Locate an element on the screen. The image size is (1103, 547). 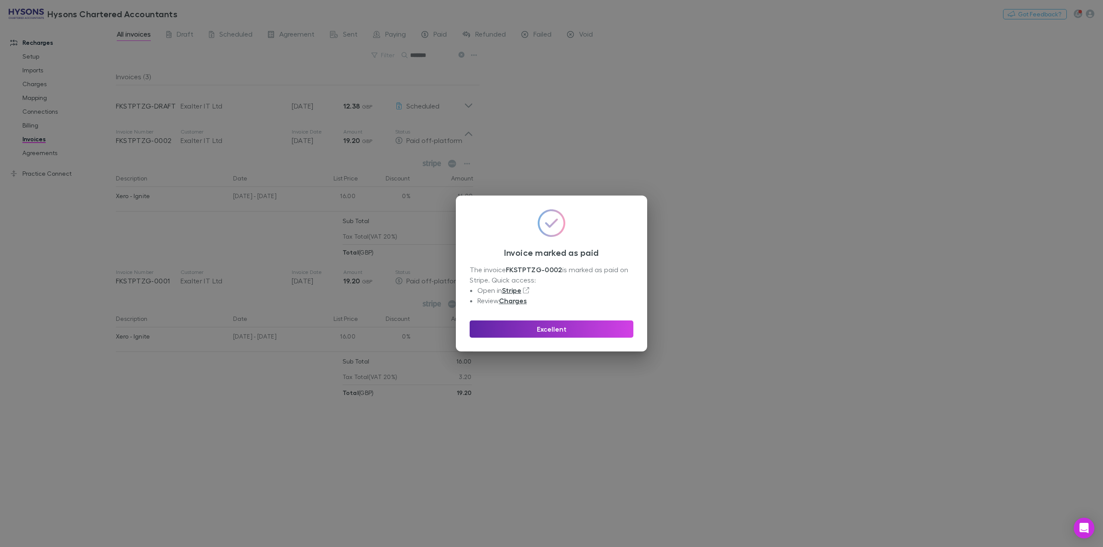
div: The invoice is marked as paid on Stripe. Quick access: is located at coordinates (551, 285).